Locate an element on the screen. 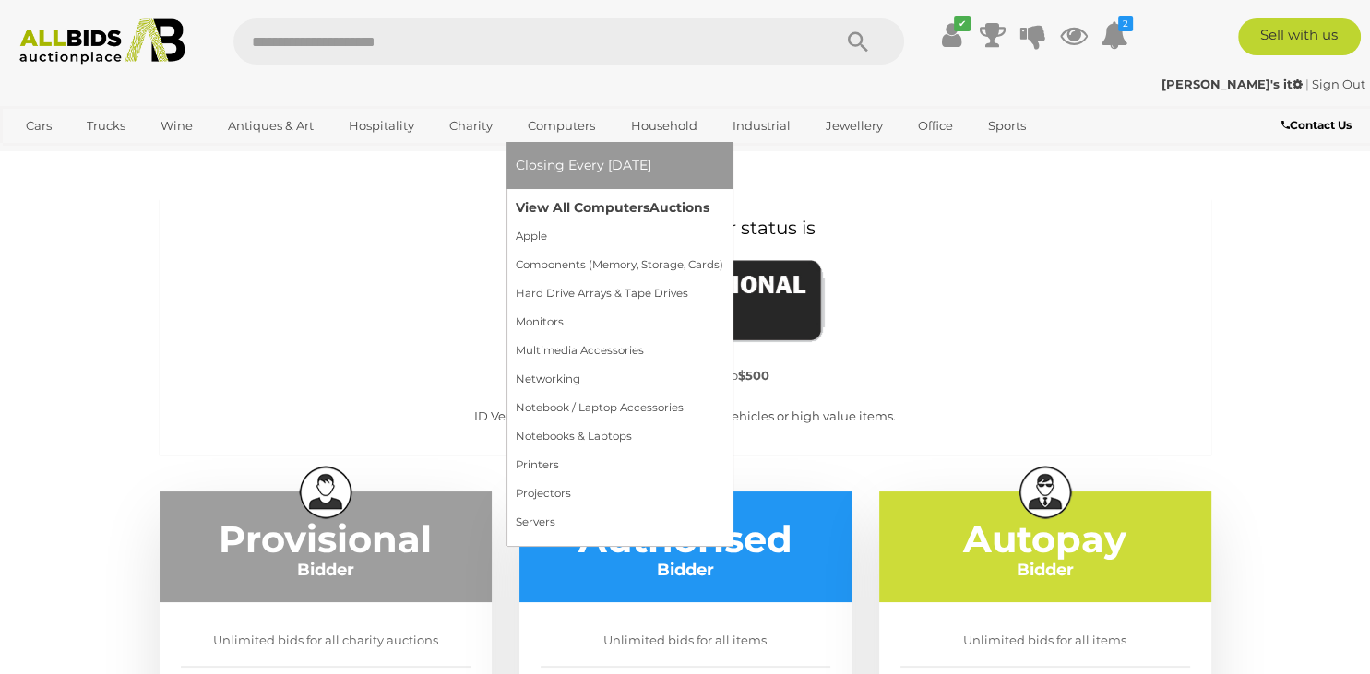  p: You may only bid up to is located at coordinates (685, 375).